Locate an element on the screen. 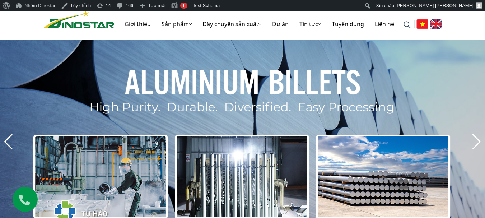 The width and height of the screenshot is (485, 218). img: Tiếng Việt is located at coordinates (422, 24).